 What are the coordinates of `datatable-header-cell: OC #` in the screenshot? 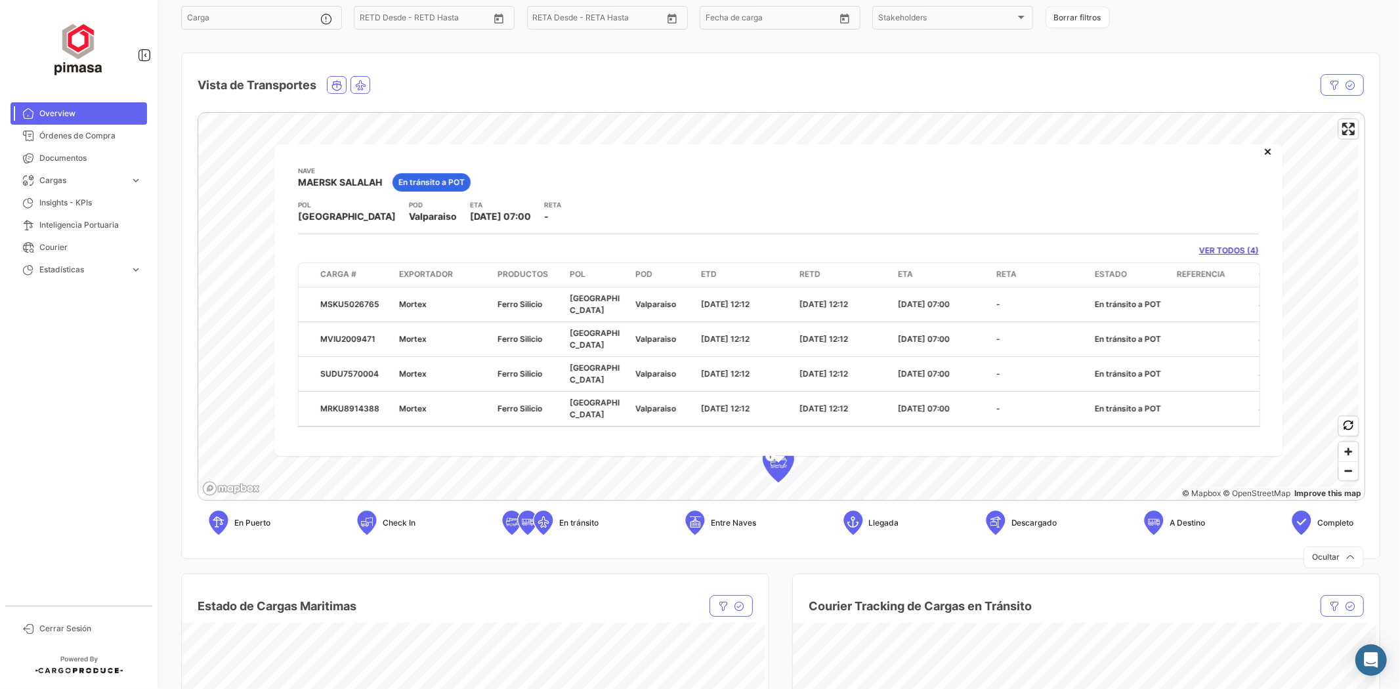 It's located at (1320, 274).